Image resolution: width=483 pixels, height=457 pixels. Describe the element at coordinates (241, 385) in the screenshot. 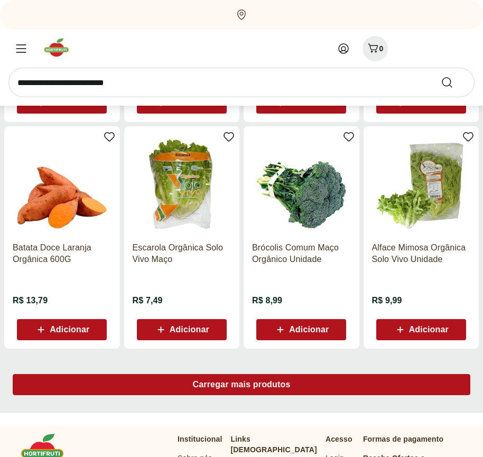

I see `span: Carregar mais produtos` at that location.